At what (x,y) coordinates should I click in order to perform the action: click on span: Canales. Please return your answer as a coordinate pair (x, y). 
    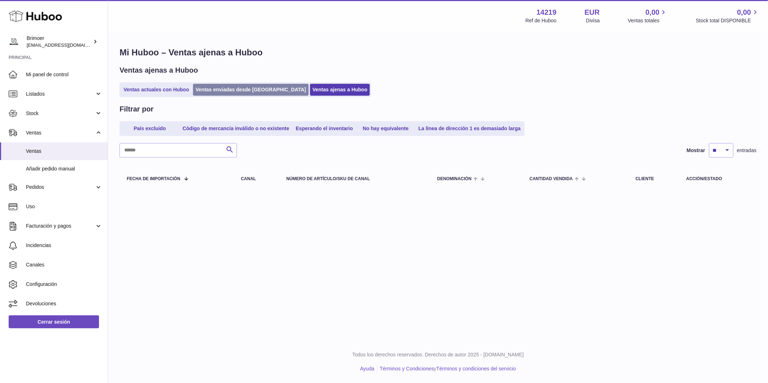
    Looking at the image, I should click on (64, 265).